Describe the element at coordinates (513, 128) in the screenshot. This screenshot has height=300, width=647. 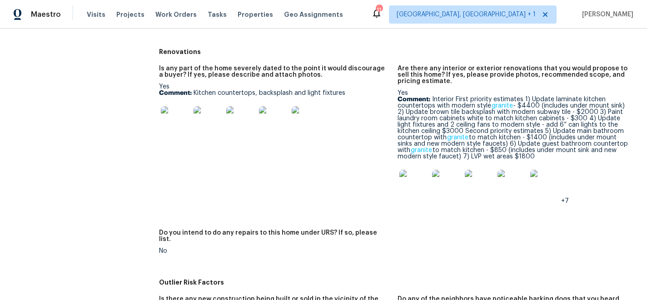
I see `p: Interior First priority estimates 1) Update laminate kitchen countertops with modern style - $440...` at that location.